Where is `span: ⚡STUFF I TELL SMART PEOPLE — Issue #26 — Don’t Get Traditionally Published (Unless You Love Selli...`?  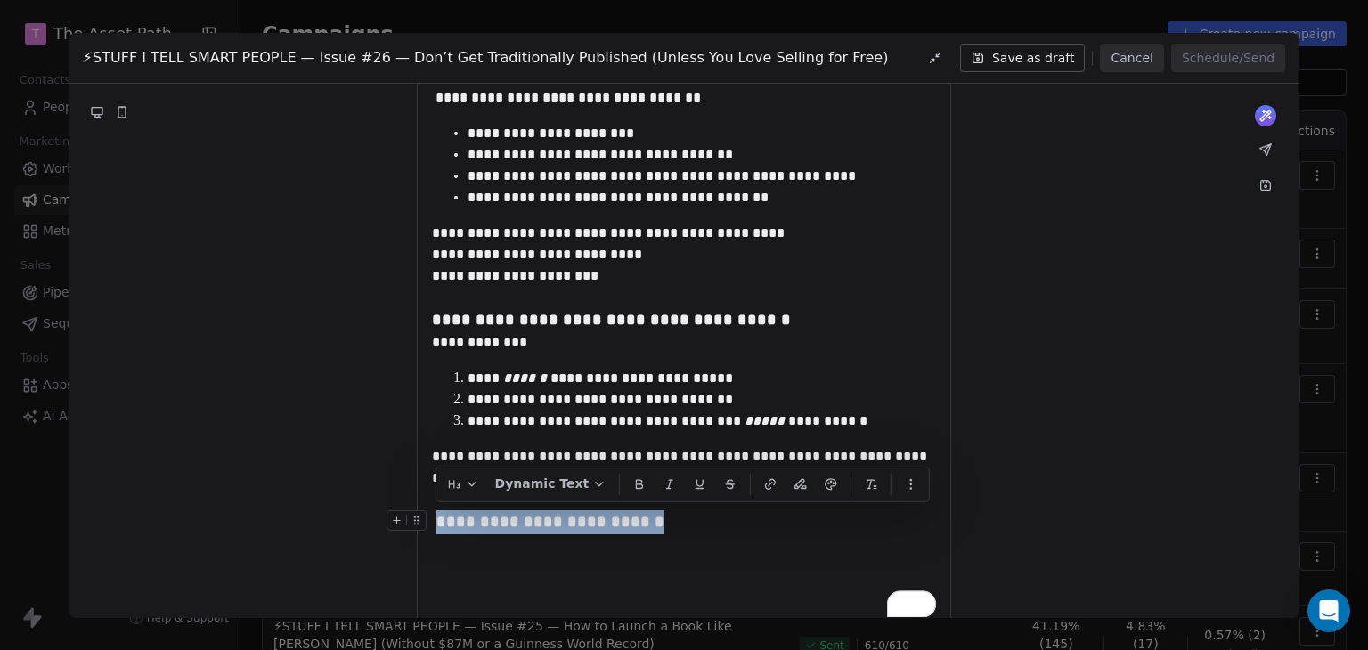
span: ⚡STUFF I TELL SMART PEOPLE — Issue #26 — Don’t Get Traditionally Published (Unless You Love Selli... is located at coordinates (485, 58).